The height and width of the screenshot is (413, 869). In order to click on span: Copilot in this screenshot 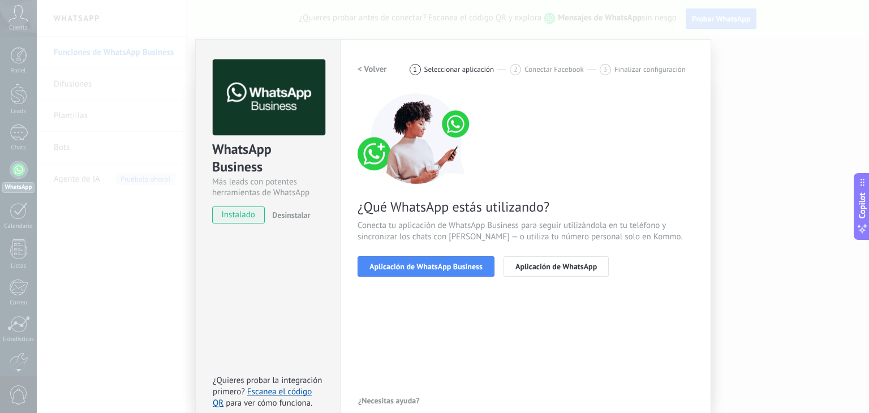, I will do `click(862, 206)`.